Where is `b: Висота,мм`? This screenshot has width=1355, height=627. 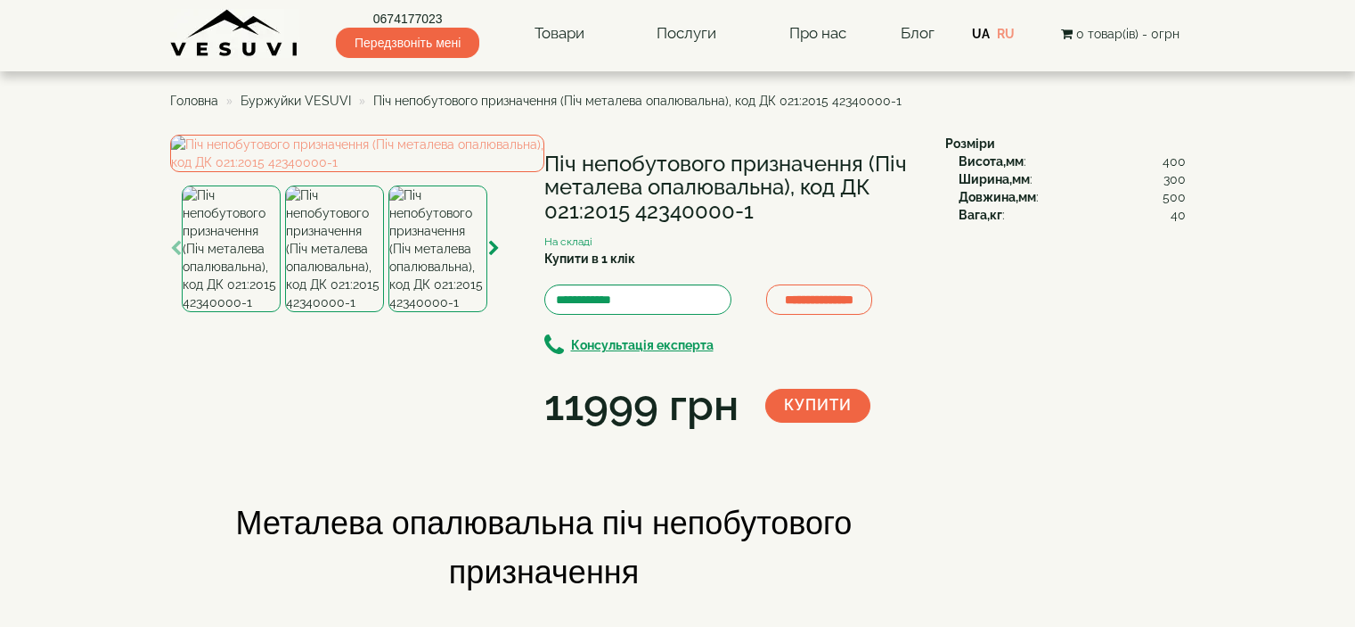
b: Висота,мм is located at coordinates (991, 161).